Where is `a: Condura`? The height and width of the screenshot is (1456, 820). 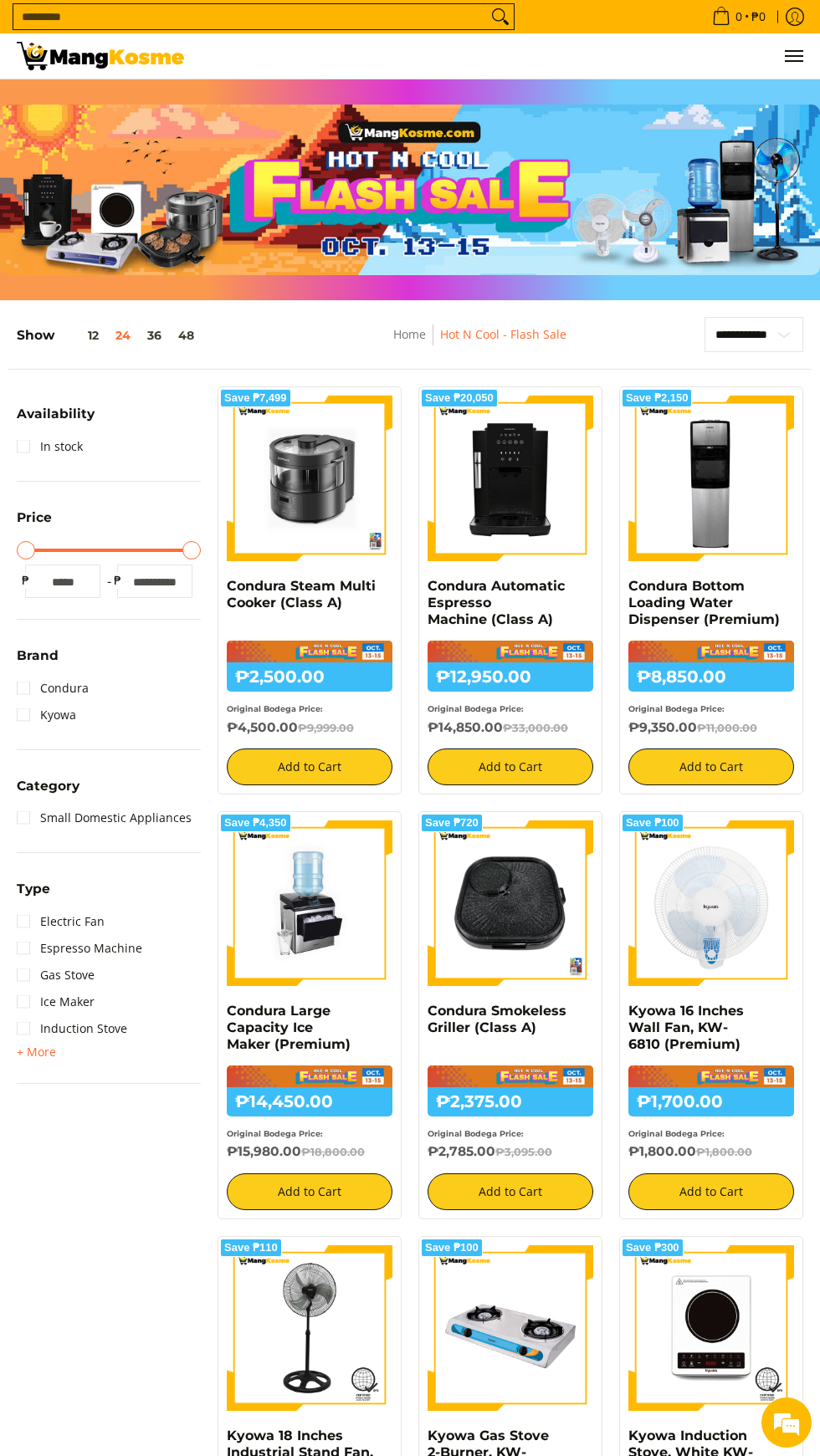
a: Condura is located at coordinates (53, 688).